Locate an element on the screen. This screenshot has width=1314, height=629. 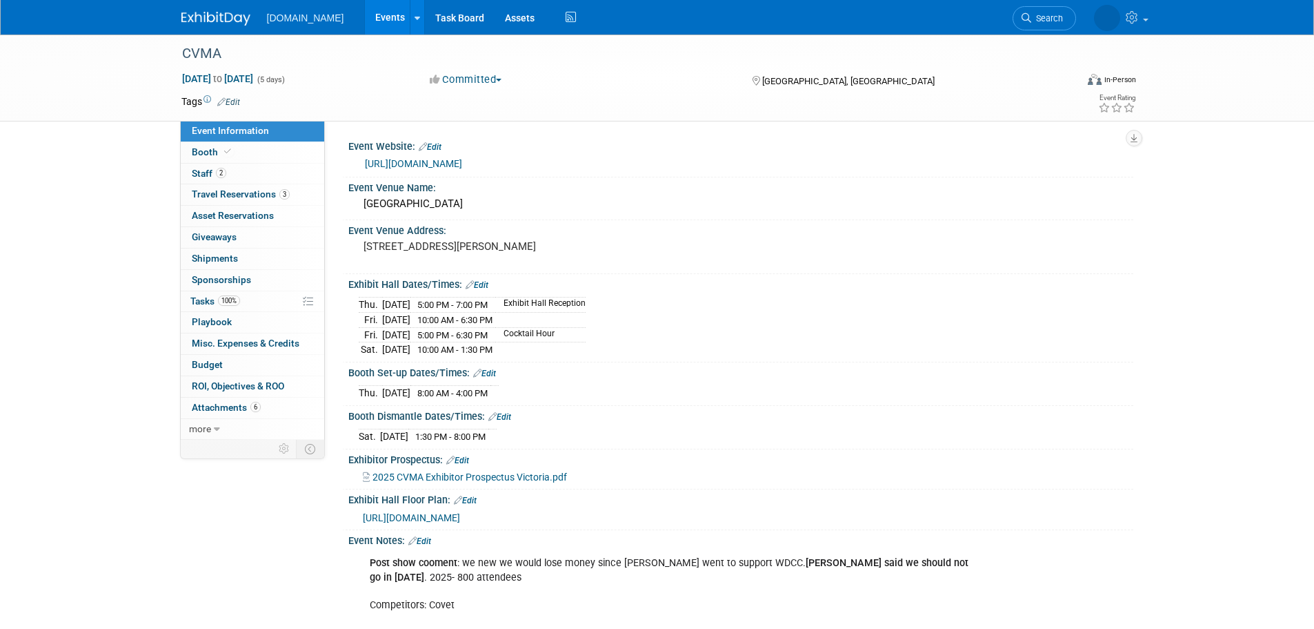
span: Event Information is located at coordinates (230, 130).